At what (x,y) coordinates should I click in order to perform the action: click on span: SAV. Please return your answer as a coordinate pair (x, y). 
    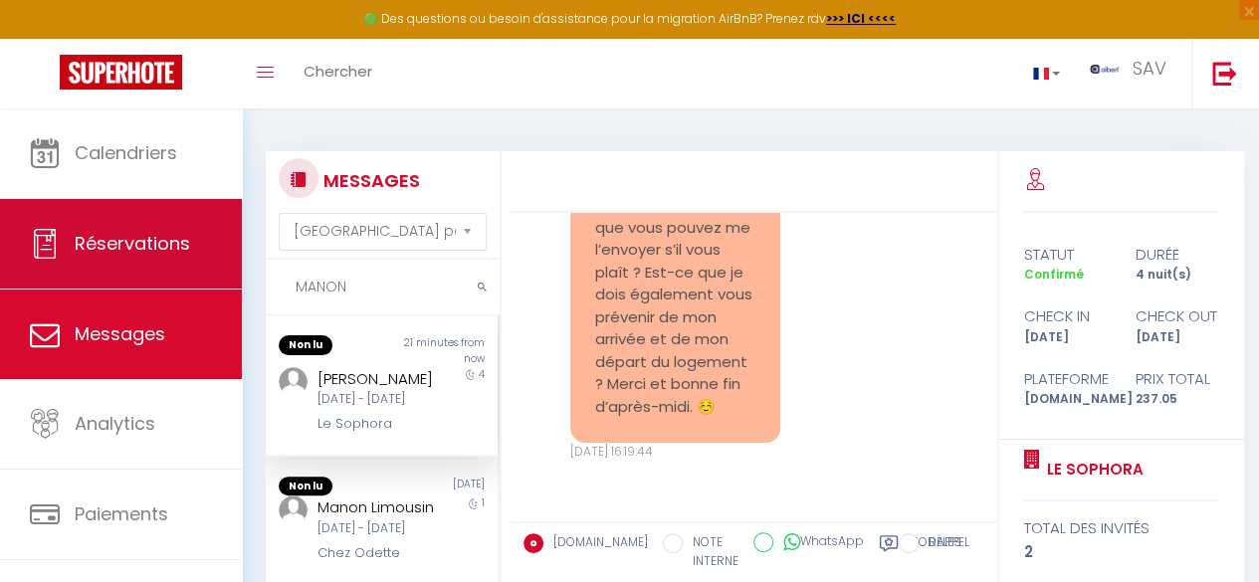
    Looking at the image, I should click on (1149, 68).